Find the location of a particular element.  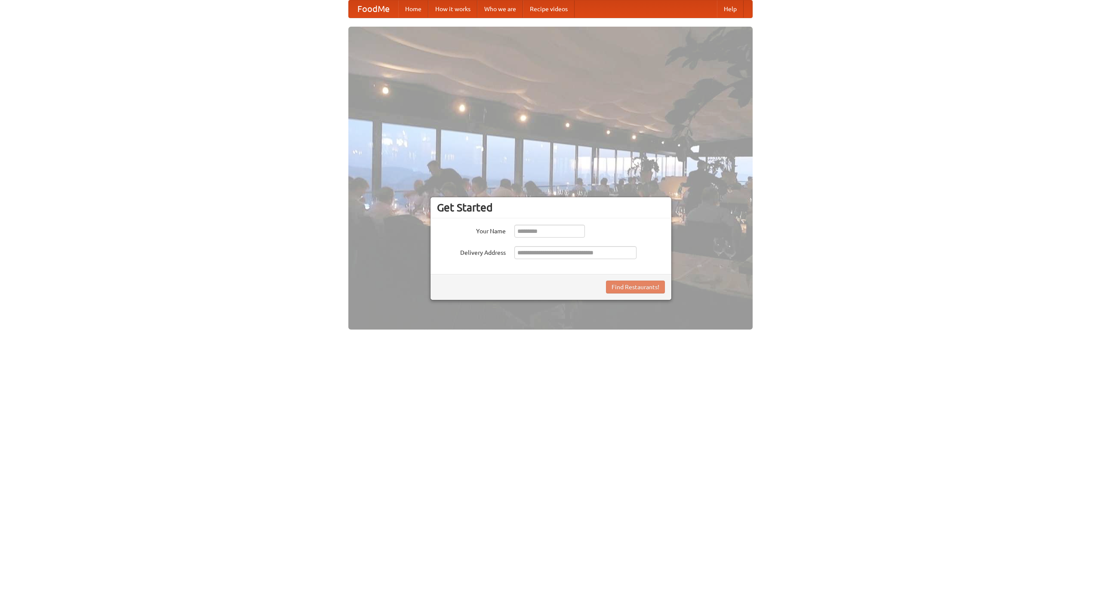

a: Recipe videos is located at coordinates (549, 9).